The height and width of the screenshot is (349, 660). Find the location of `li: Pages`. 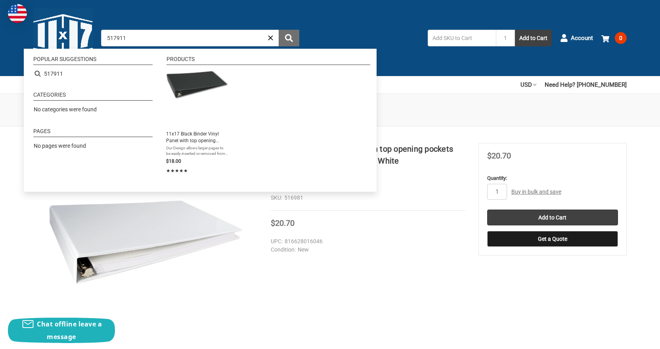

li: Pages is located at coordinates (93, 133).